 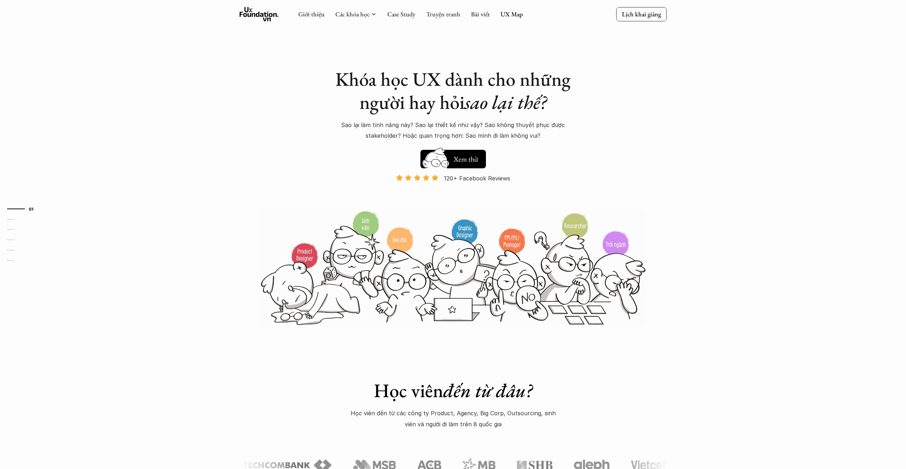 What do you see at coordinates (353, 14) in the screenshot?
I see `a: Các khóa học` at bounding box center [353, 14].